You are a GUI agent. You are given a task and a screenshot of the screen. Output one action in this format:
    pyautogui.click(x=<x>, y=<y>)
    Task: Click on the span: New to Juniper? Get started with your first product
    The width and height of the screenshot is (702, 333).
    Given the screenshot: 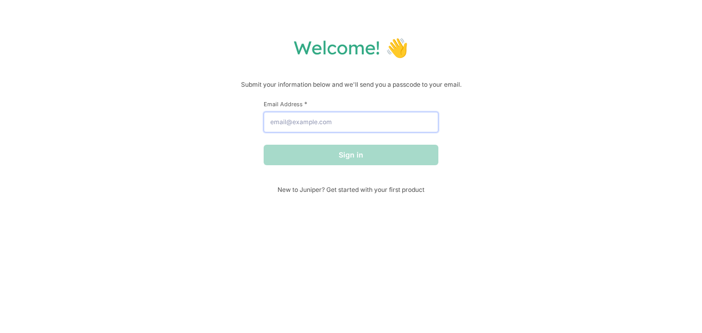 What is the action you would take?
    pyautogui.click(x=351, y=190)
    